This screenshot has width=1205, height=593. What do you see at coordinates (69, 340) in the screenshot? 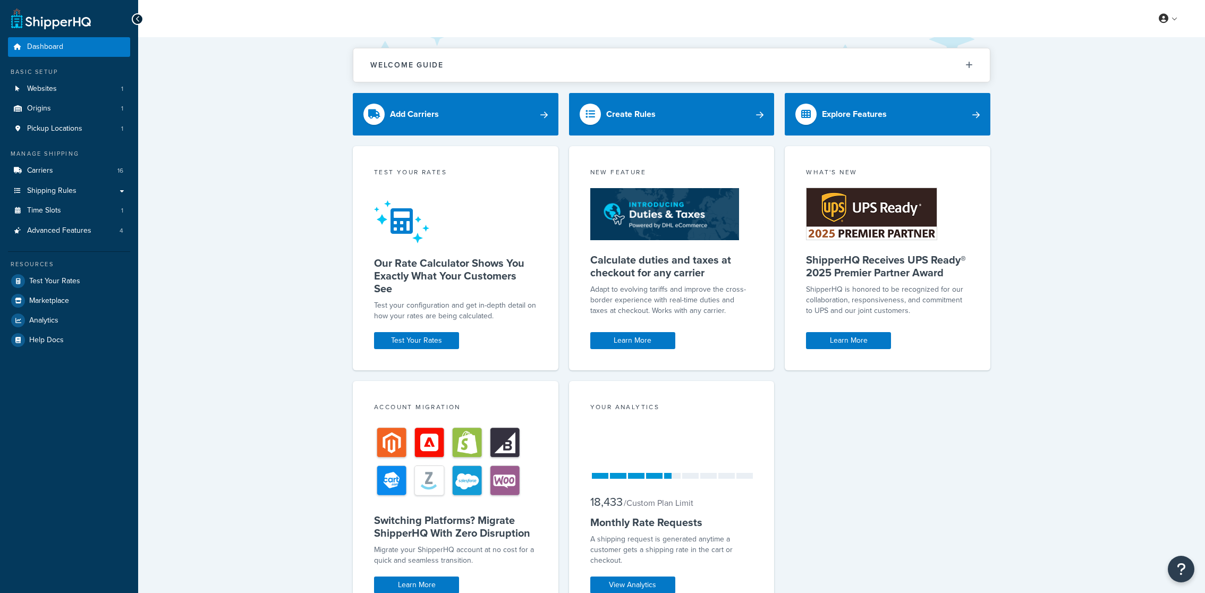
I see `a: Help Docs` at bounding box center [69, 340].